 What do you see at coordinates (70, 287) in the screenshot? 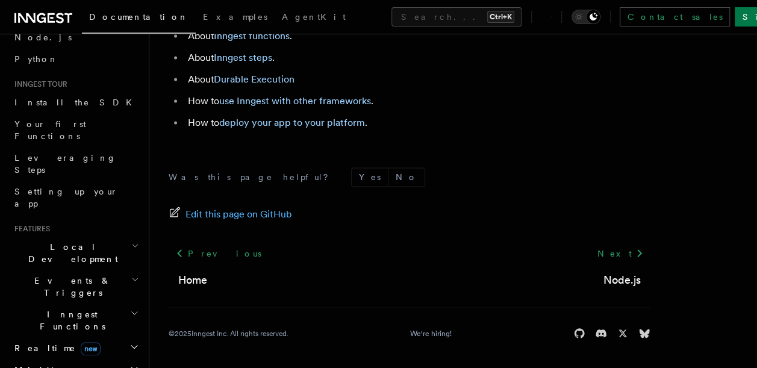
I see `span: Events & Triggers` at bounding box center [70, 287].